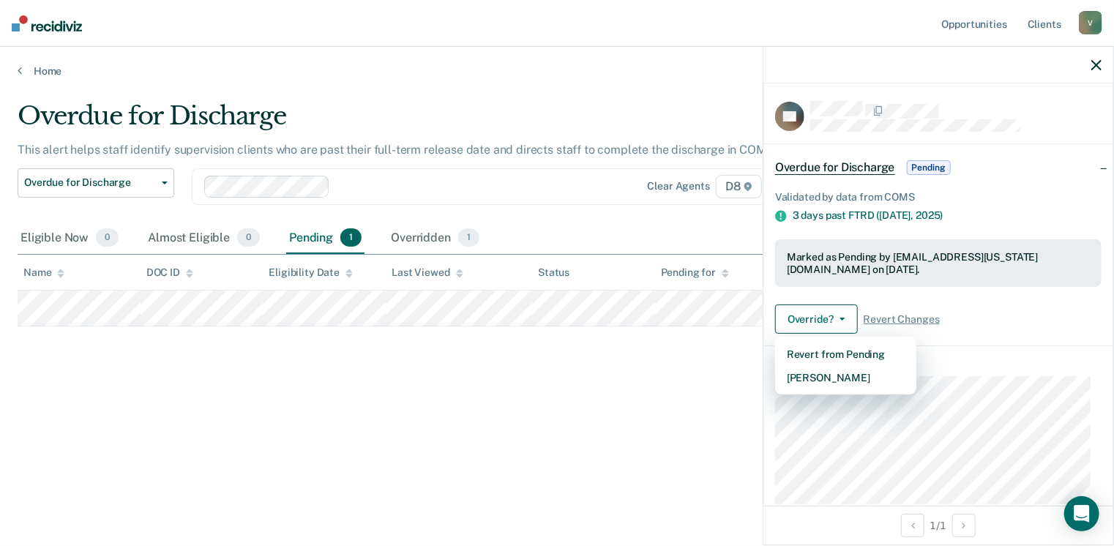 The width and height of the screenshot is (1114, 546). Describe the element at coordinates (938, 168) in the screenshot. I see `div: Overdue for DischargePending` at that location.